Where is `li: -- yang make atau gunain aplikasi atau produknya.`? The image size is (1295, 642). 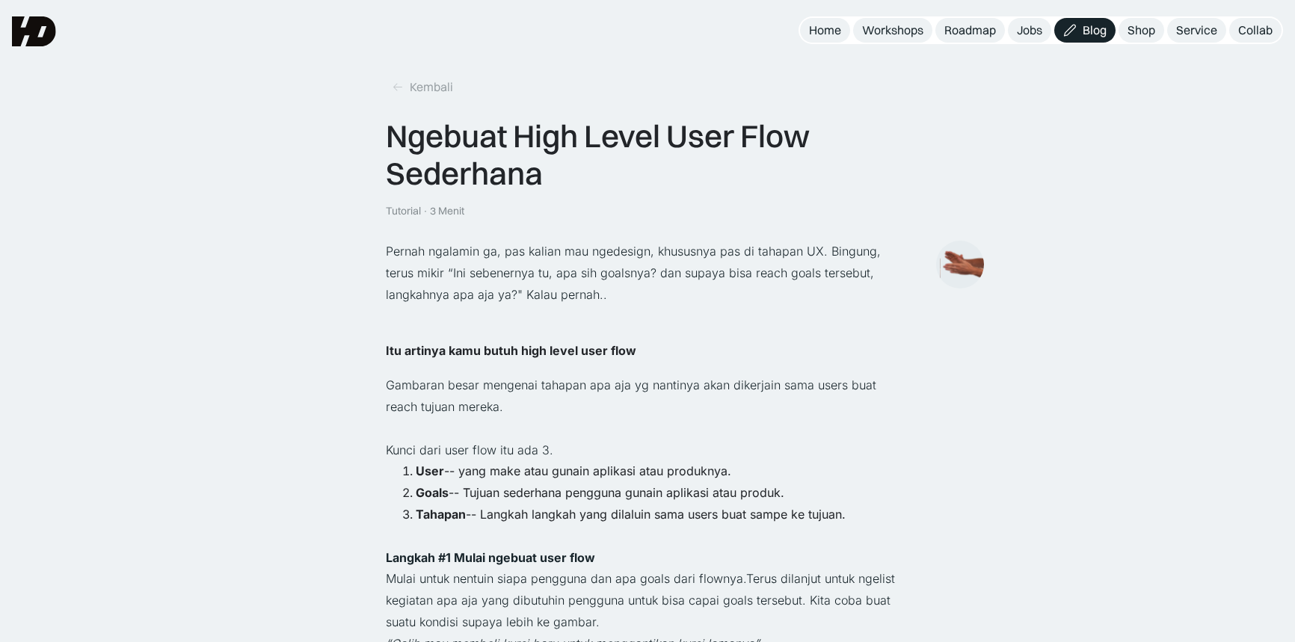
li: -- yang make atau gunain aplikasi atau produknya. is located at coordinates (662, 471).